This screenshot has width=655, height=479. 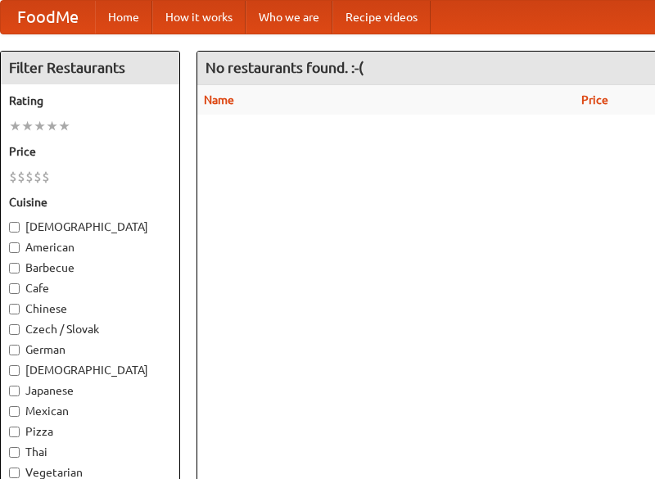 What do you see at coordinates (90, 151) in the screenshot?
I see `h5: Price` at bounding box center [90, 151].